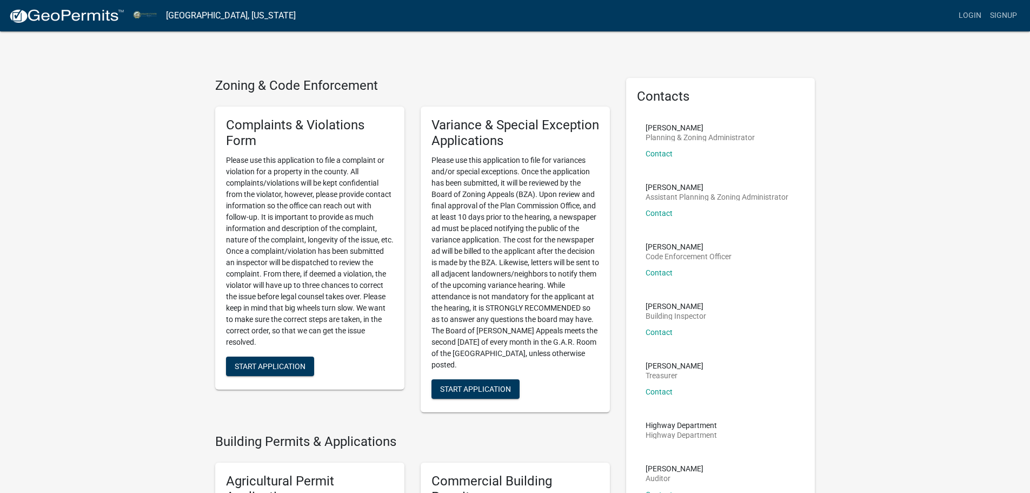 The image size is (1030, 493). What do you see at coordinates (674, 478) in the screenshot?
I see `p: Auditor` at bounding box center [674, 478].